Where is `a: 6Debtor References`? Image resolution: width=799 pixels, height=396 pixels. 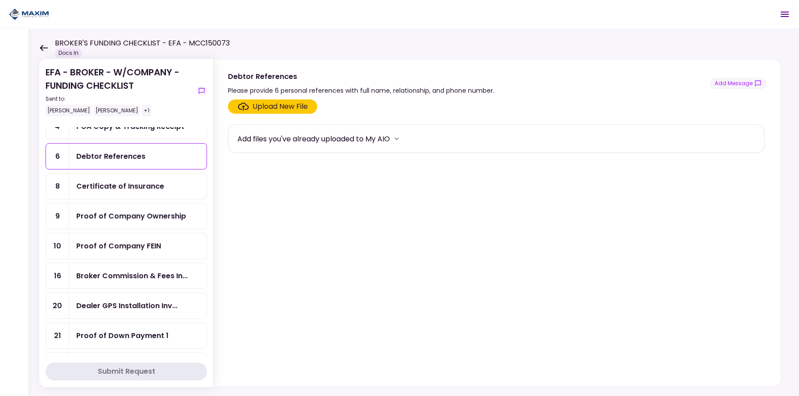 a: 6Debtor References is located at coordinates (126, 156).